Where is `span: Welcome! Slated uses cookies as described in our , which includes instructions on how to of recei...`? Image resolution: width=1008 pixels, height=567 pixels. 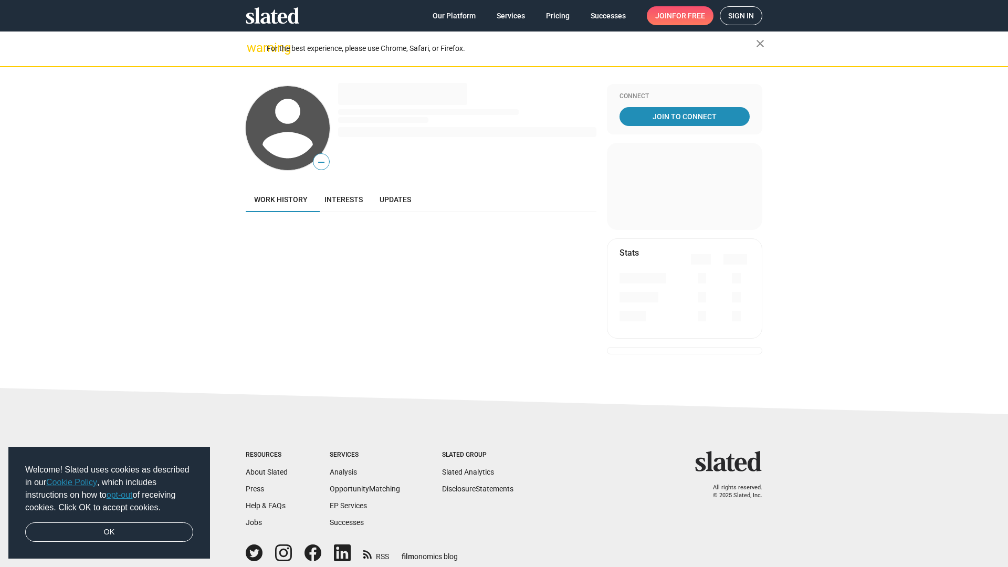 span: Welcome! Slated uses cookies as described in our , which includes instructions on how to of recei... is located at coordinates (109, 489).